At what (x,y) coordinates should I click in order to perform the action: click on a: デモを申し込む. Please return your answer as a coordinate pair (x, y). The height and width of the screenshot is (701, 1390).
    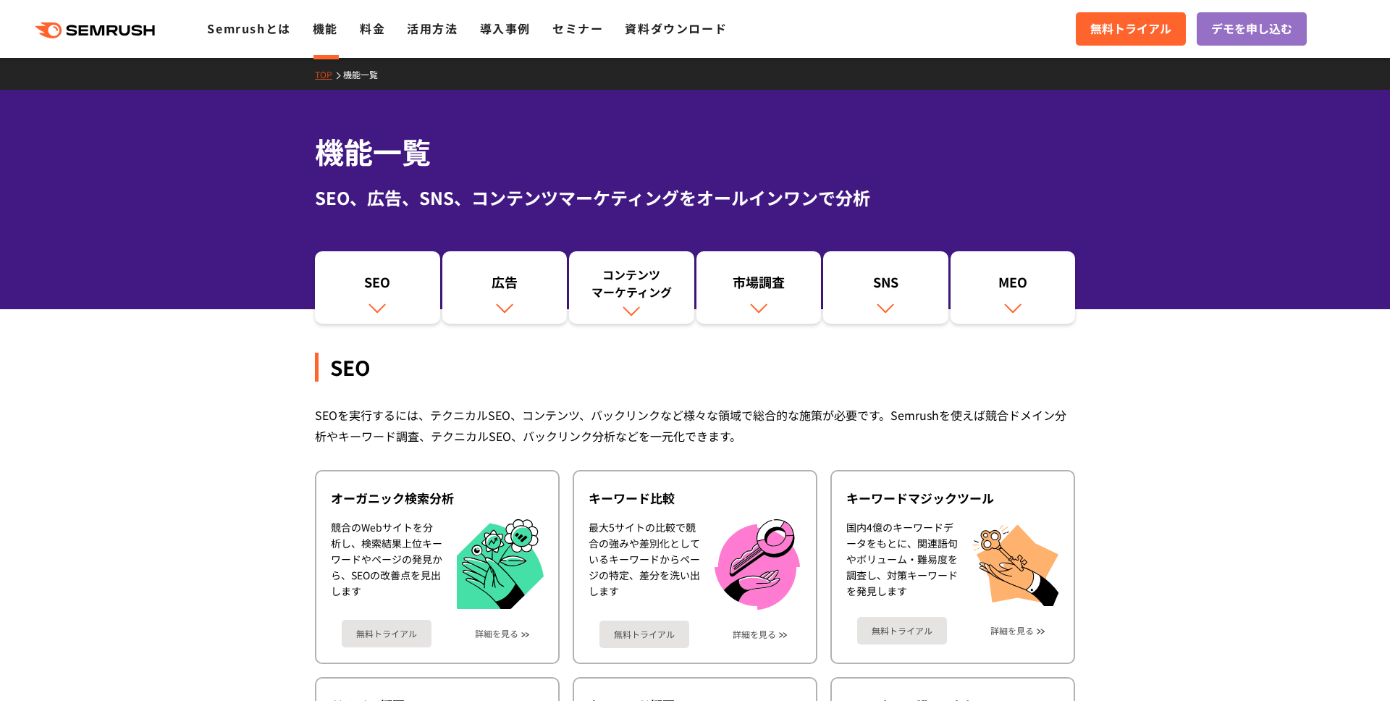
    Looking at the image, I should click on (1252, 29).